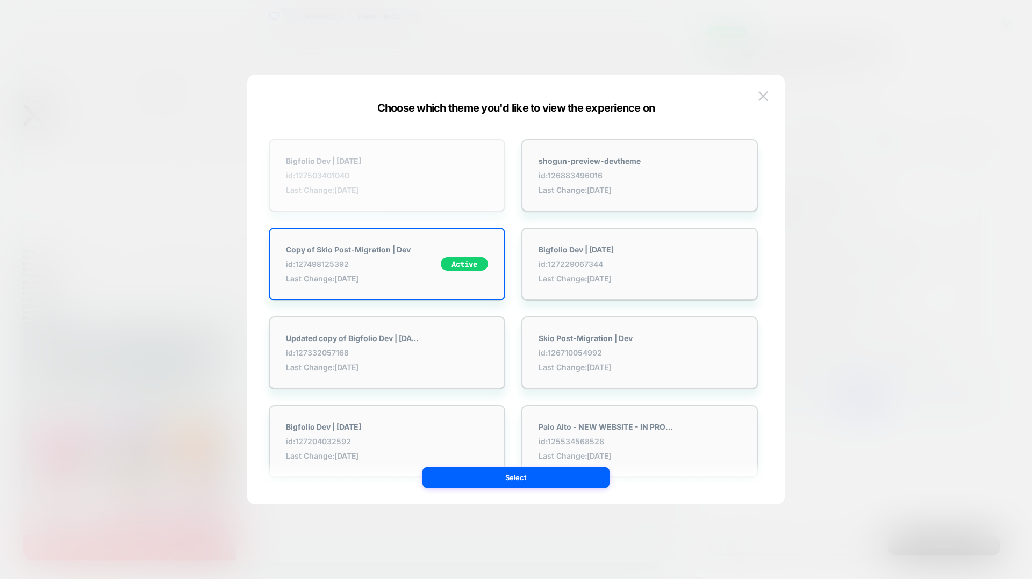 Image resolution: width=1032 pixels, height=579 pixels. Describe the element at coordinates (323, 441) in the screenshot. I see `span: id: 127204032592` at that location.